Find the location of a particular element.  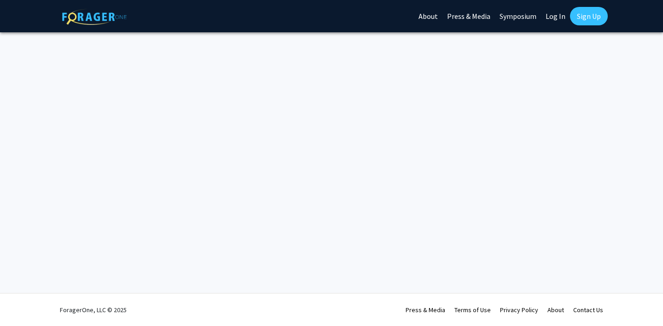

a: Contact Us is located at coordinates (588, 309).